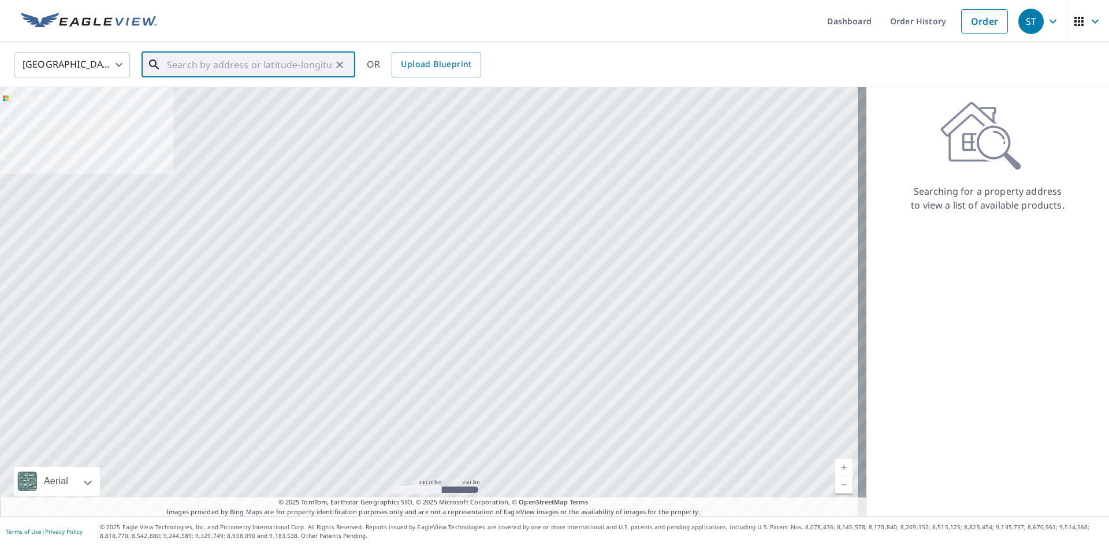 This screenshot has height=546, width=1109. I want to click on a: Order, so click(985, 21).